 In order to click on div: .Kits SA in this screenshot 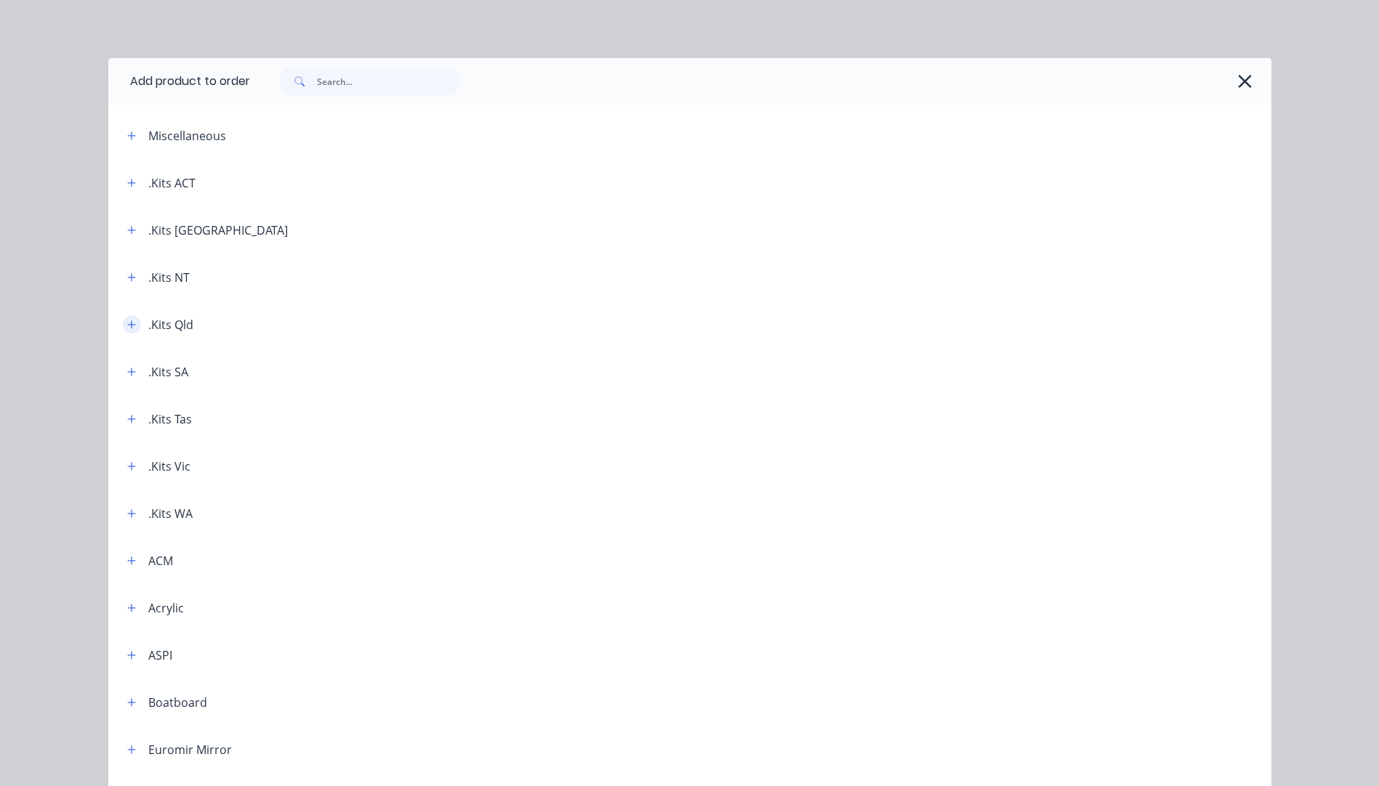, I will do `click(168, 372)`.